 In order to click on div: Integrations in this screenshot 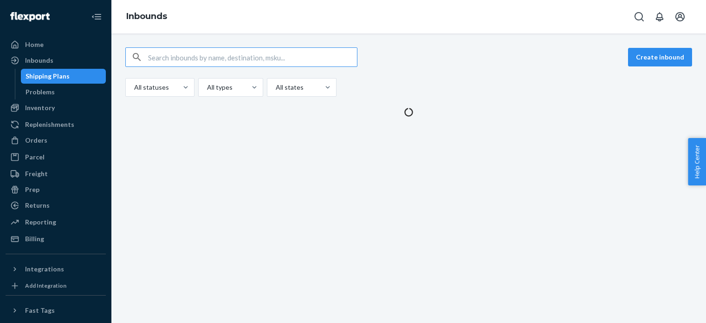, I will do `click(45, 269)`.